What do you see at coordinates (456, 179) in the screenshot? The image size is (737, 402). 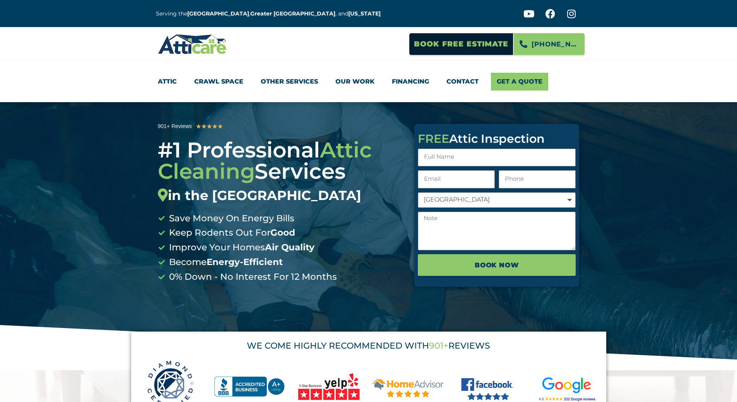 I see `input: Email` at bounding box center [456, 179].